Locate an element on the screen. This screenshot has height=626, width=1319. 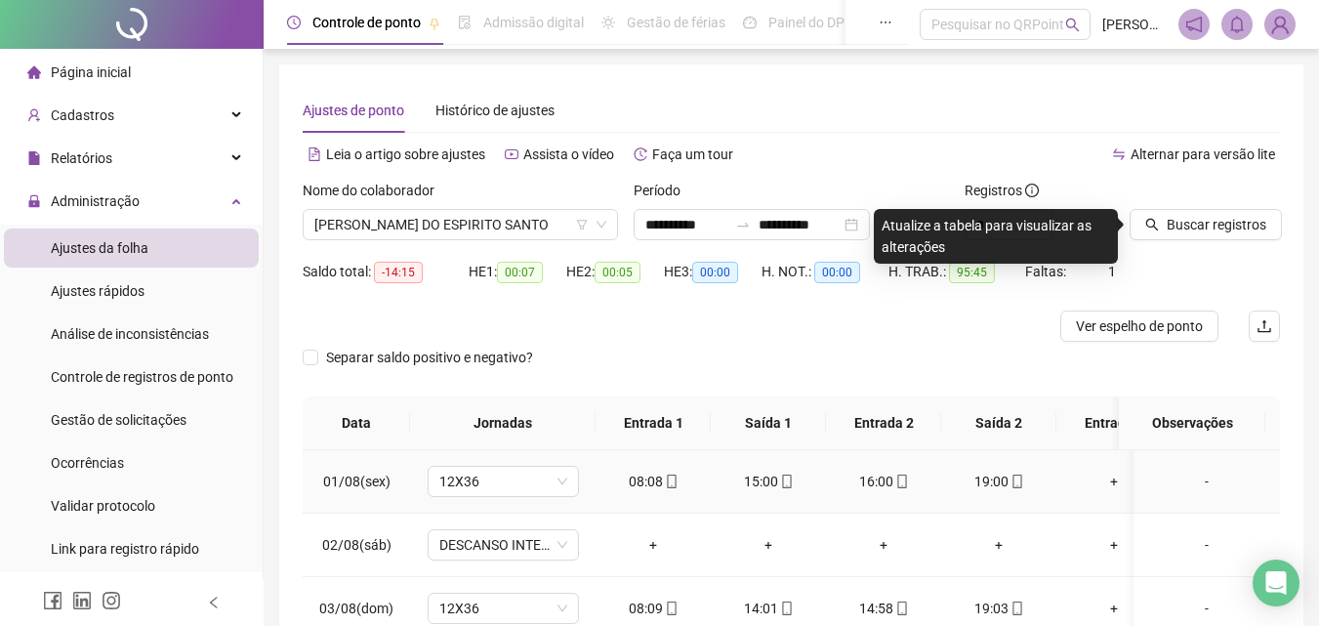
span: Admissão digital is located at coordinates (533, 22).